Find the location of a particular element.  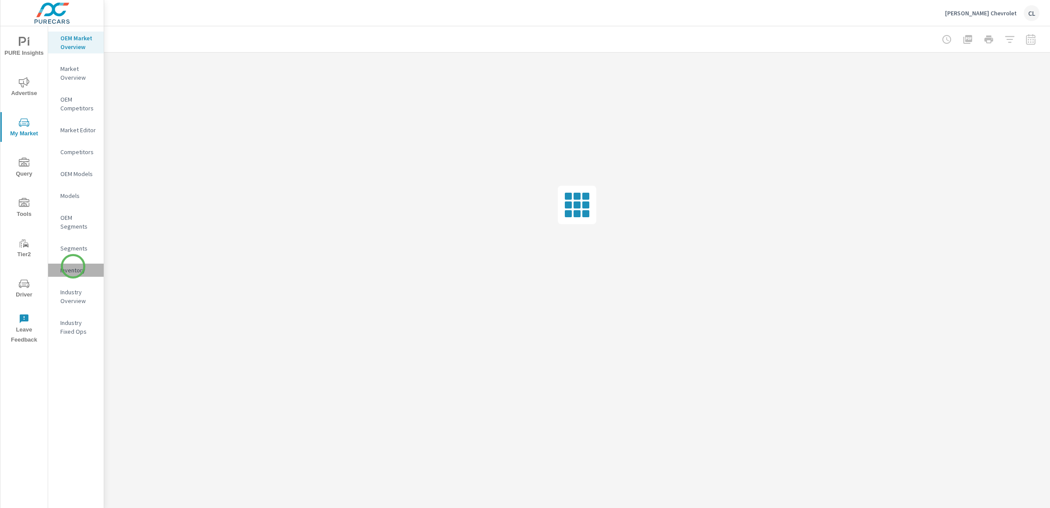

p: OEM Segments is located at coordinates (78, 222).